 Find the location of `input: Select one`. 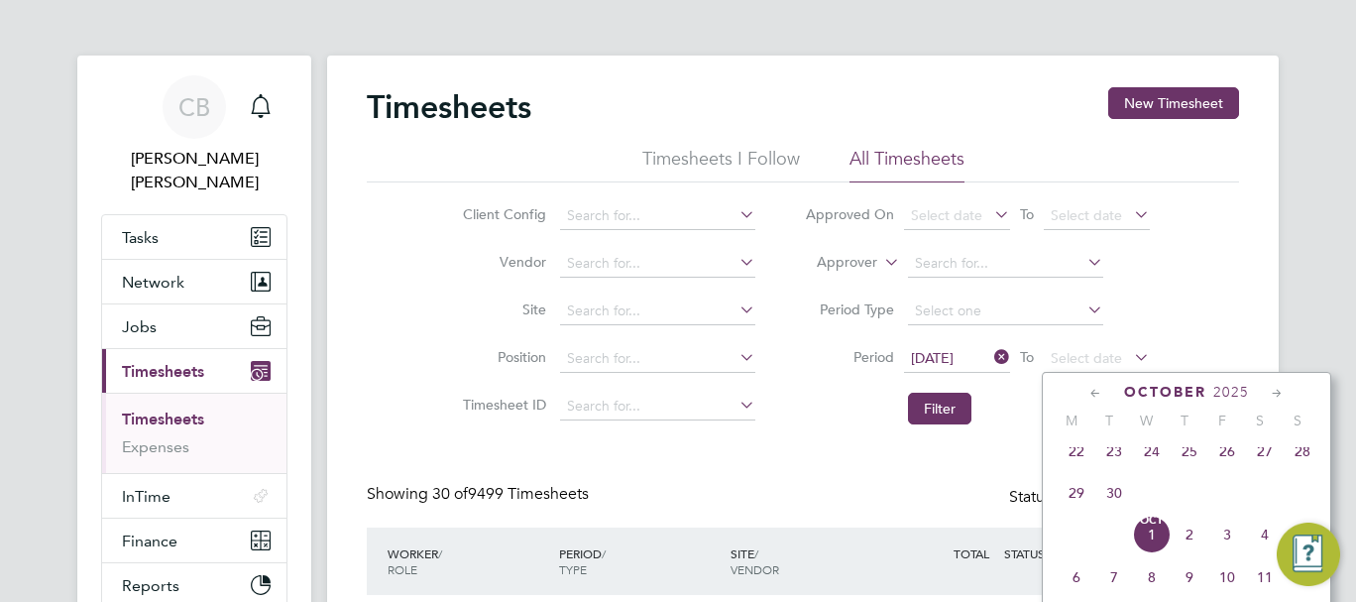

input: Select one is located at coordinates (1005, 311).